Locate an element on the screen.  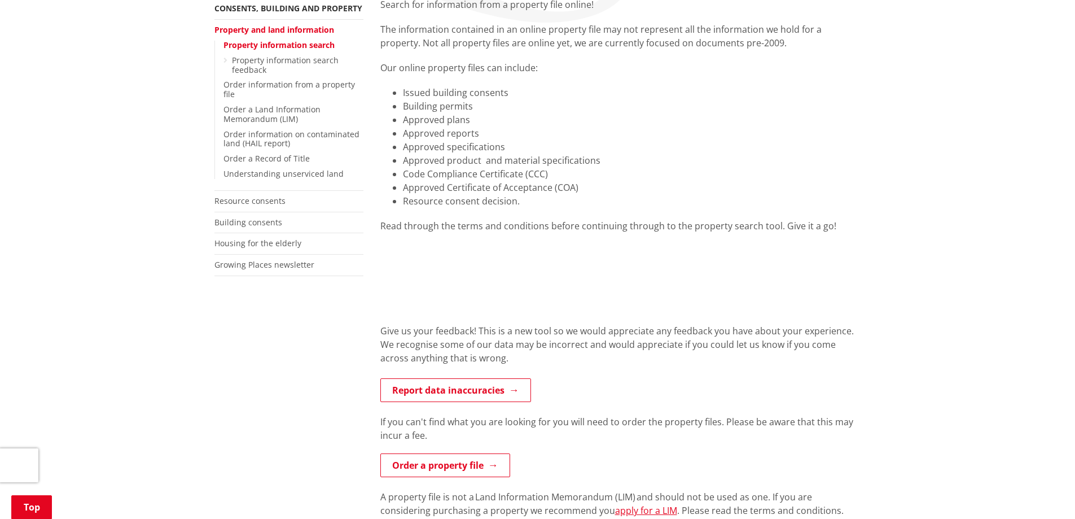
li: Building permits is located at coordinates (632, 106).